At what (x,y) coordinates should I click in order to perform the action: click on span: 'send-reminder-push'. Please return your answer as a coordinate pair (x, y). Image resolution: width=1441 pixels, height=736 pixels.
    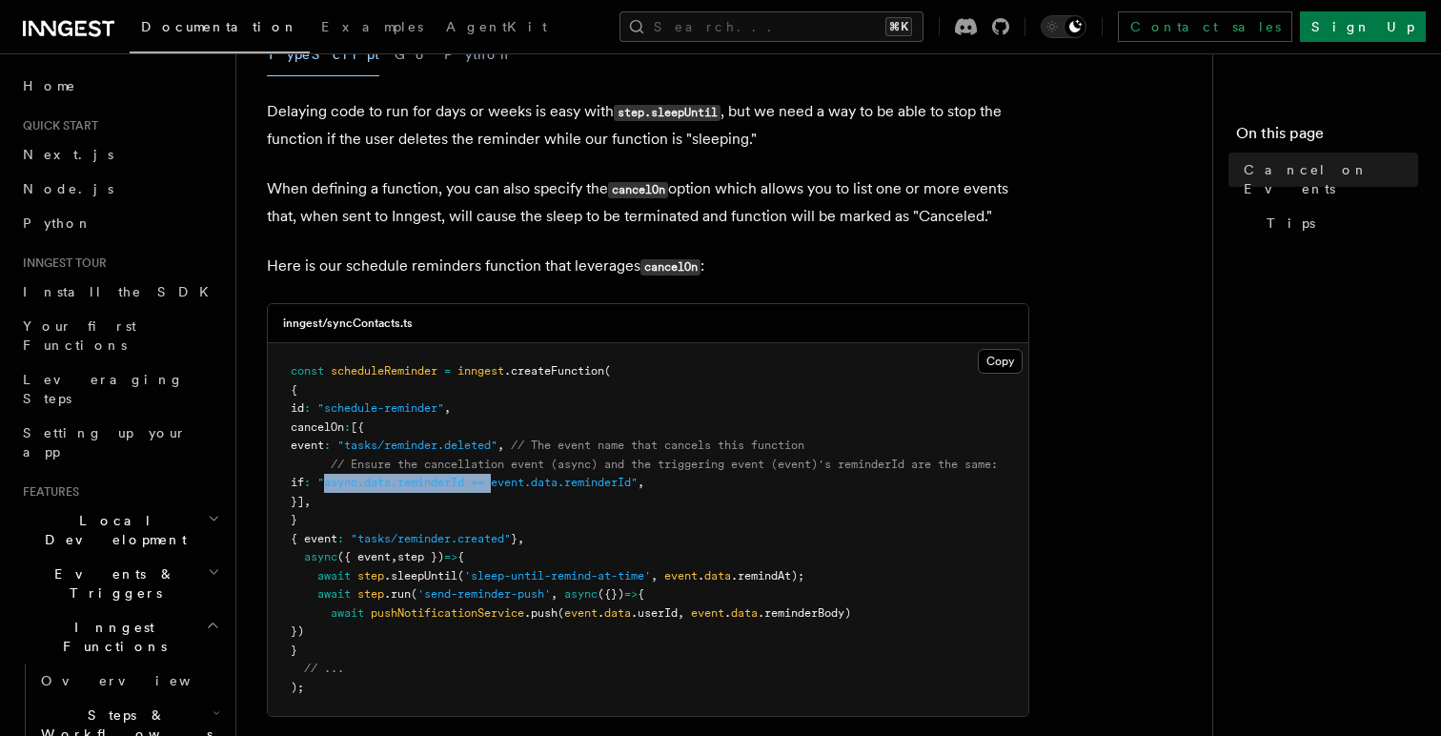
    Looking at the image, I should click on (484, 594).